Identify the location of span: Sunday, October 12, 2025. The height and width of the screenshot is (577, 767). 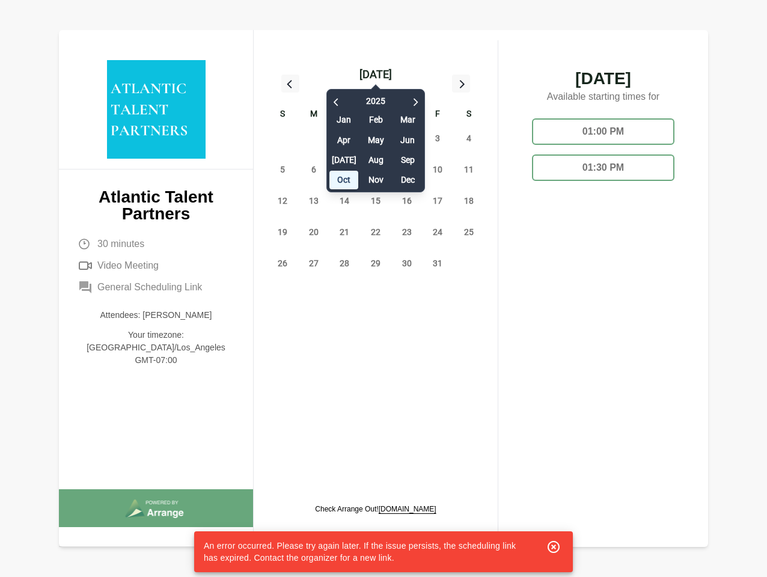
(282, 201).